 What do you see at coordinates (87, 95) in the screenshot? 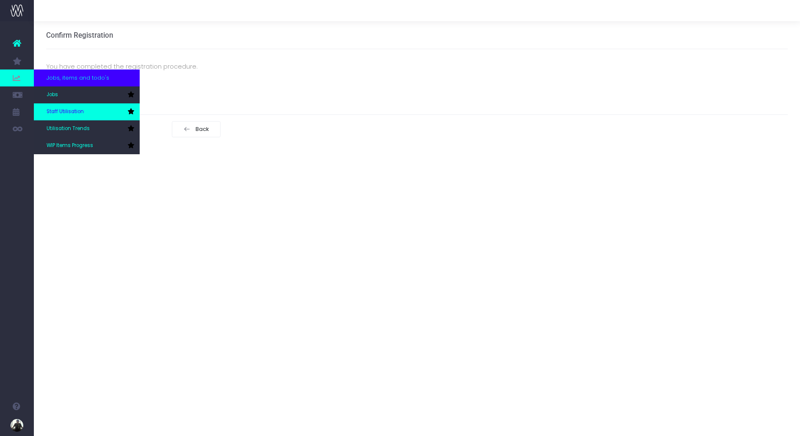
I see `a: Jobs` at bounding box center [87, 95].